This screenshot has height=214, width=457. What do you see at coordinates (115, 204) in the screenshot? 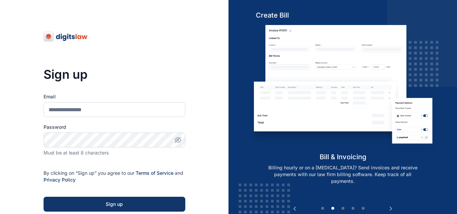
I see `button: Sign up` at bounding box center [115, 204].